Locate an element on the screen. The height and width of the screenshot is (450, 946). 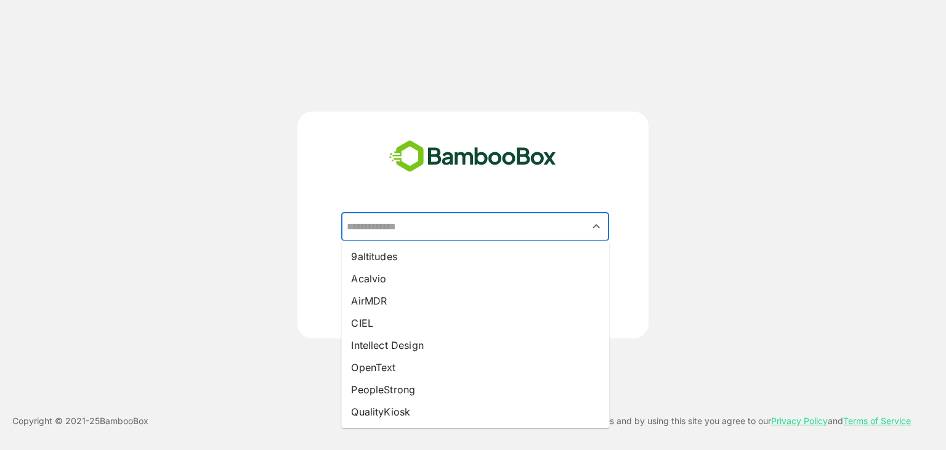
li: AirMDR is located at coordinates (475, 301).